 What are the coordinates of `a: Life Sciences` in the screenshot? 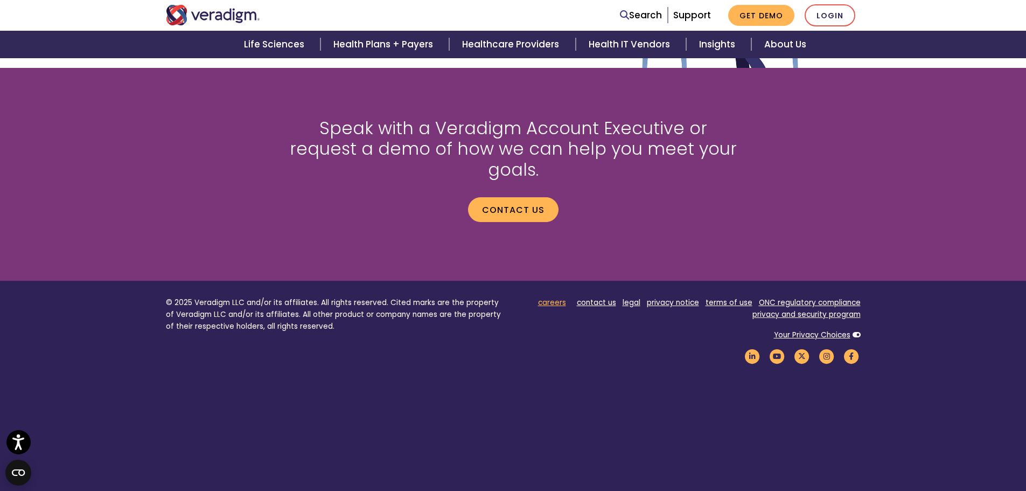 It's located at (276, 44).